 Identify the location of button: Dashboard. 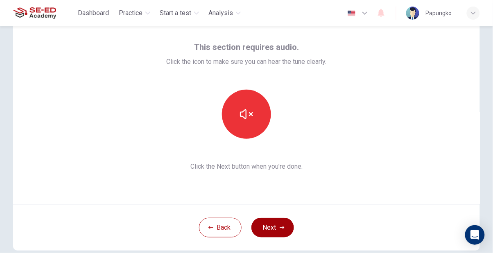
(94, 13).